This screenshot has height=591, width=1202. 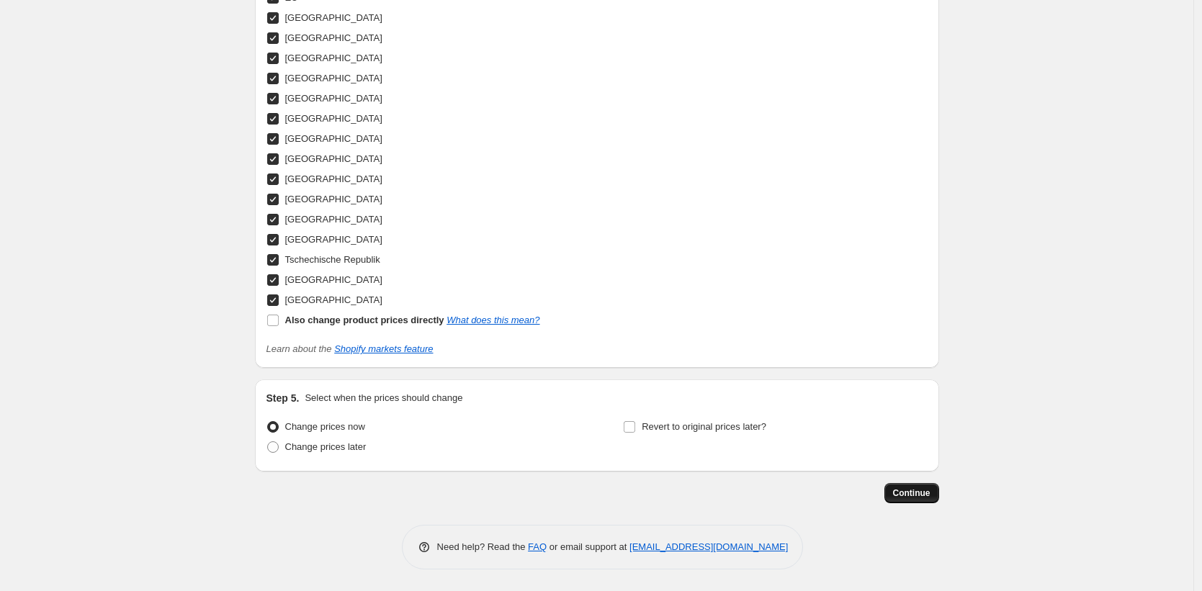 What do you see at coordinates (283, 398) in the screenshot?
I see `h2: Step 5.` at bounding box center [283, 398].